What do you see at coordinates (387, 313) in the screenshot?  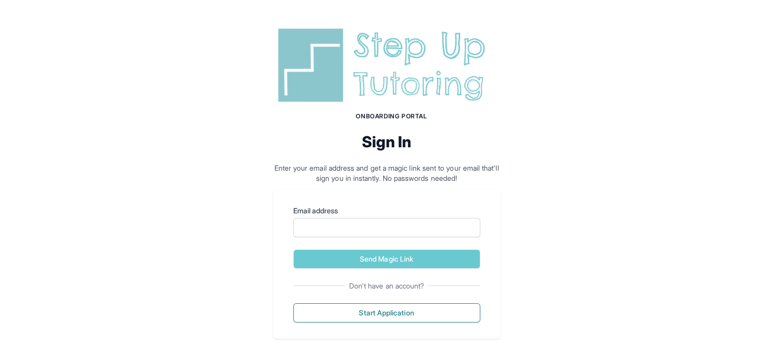 I see `a: Start Application` at bounding box center [387, 313].